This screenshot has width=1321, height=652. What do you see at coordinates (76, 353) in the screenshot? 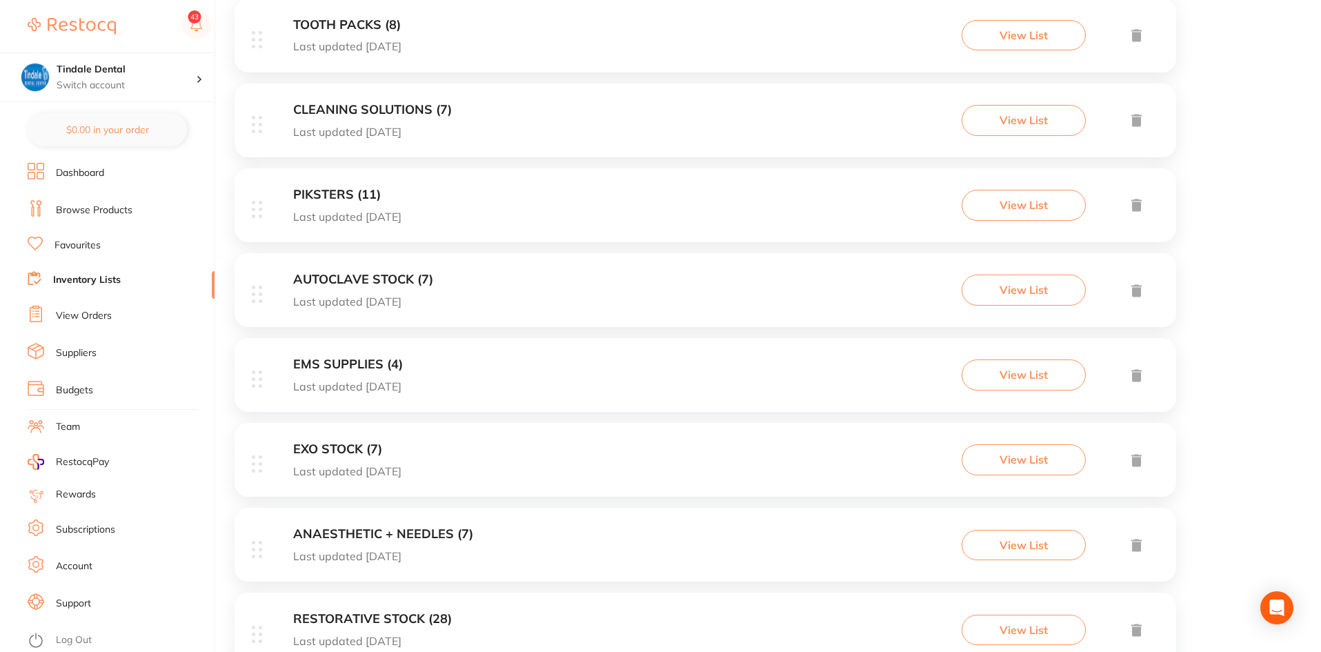
I see `a: Suppliers` at bounding box center [76, 353].